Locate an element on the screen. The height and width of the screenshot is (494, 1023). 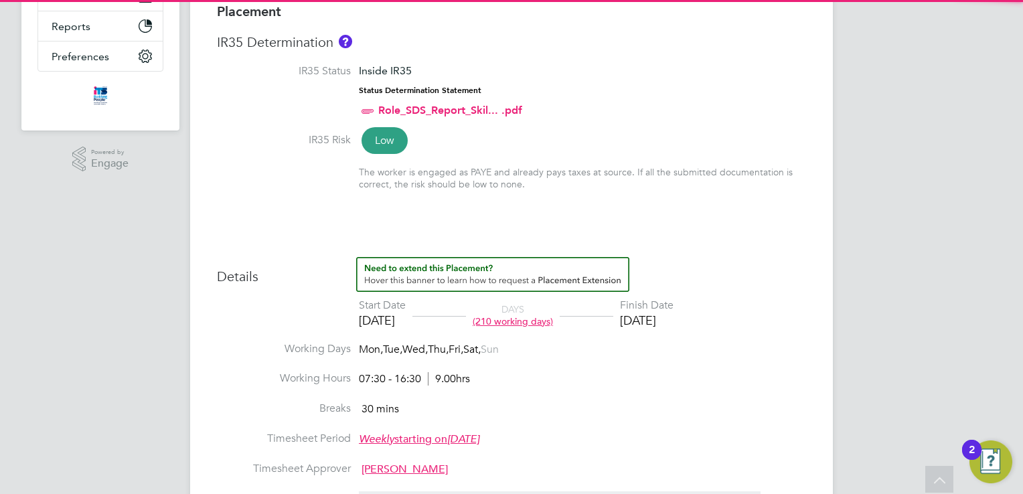
a: Powered byEngage is located at coordinates (100, 159).